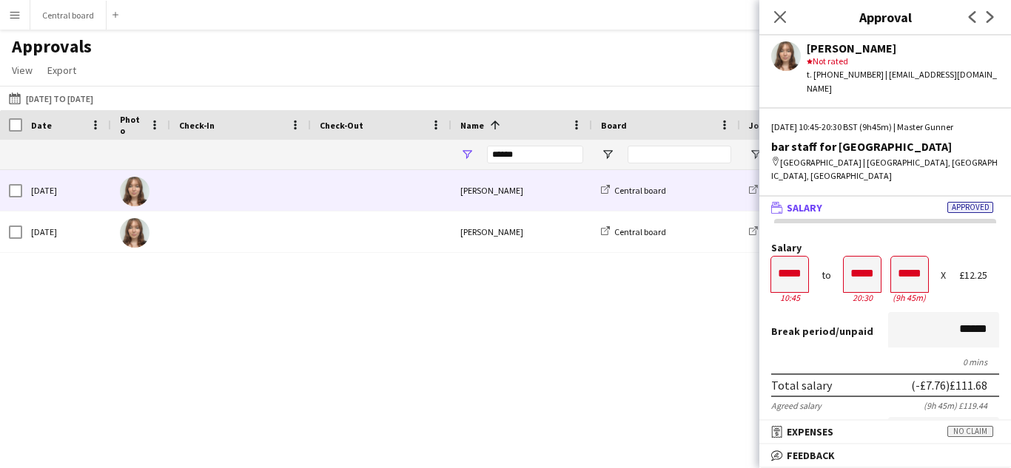  I want to click on span: No claim, so click(970, 431).